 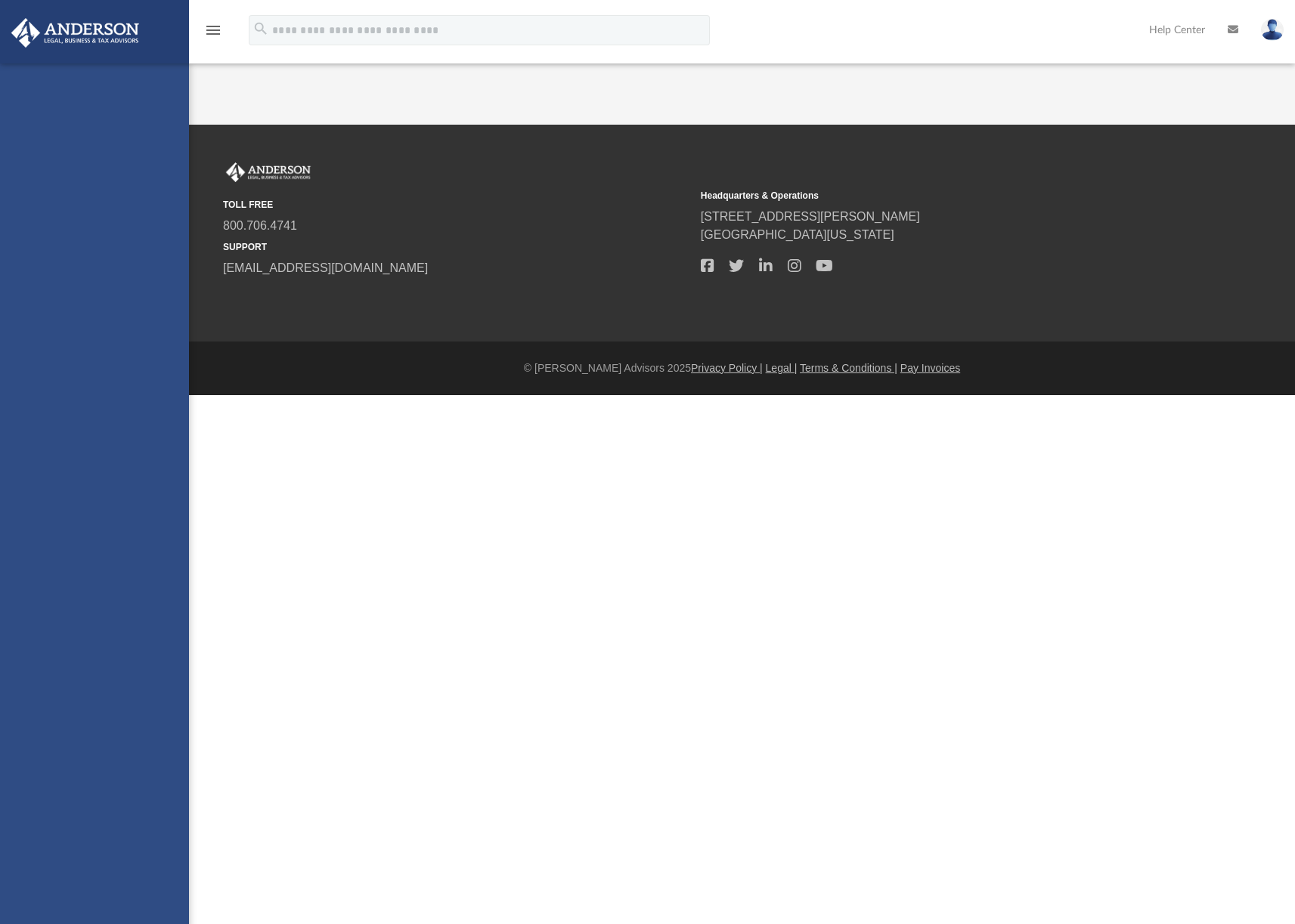 What do you see at coordinates (213, 34) in the screenshot?
I see `a: menu` at bounding box center [213, 34].